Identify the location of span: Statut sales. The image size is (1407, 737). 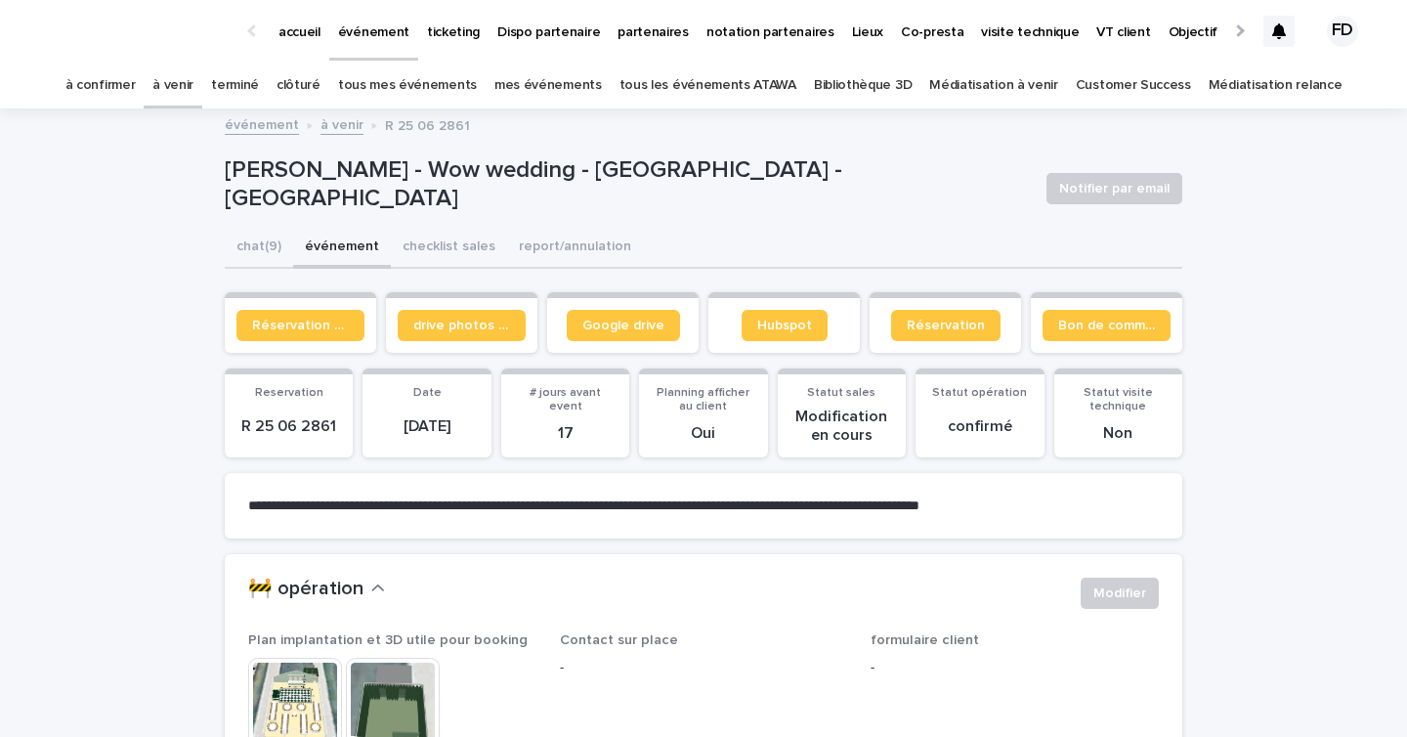
(841, 393).